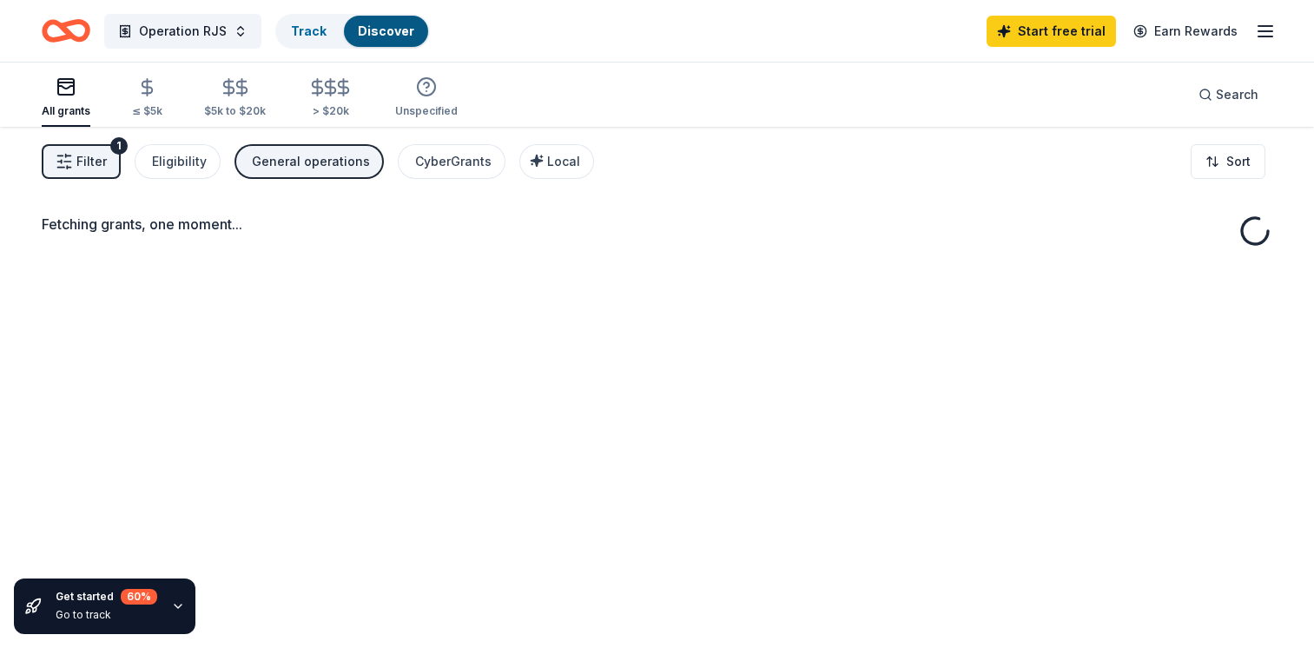 The image size is (1314, 648). Describe the element at coordinates (119, 146) in the screenshot. I see `div: 1` at that location.